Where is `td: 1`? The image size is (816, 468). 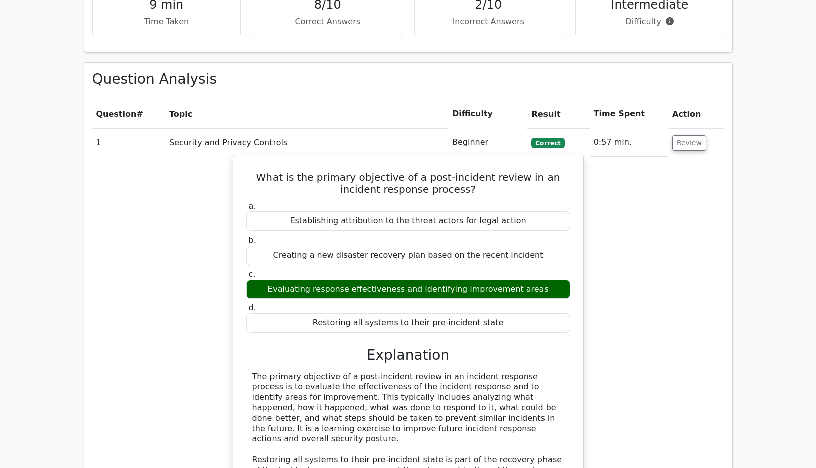
td: 1 is located at coordinates (129, 142).